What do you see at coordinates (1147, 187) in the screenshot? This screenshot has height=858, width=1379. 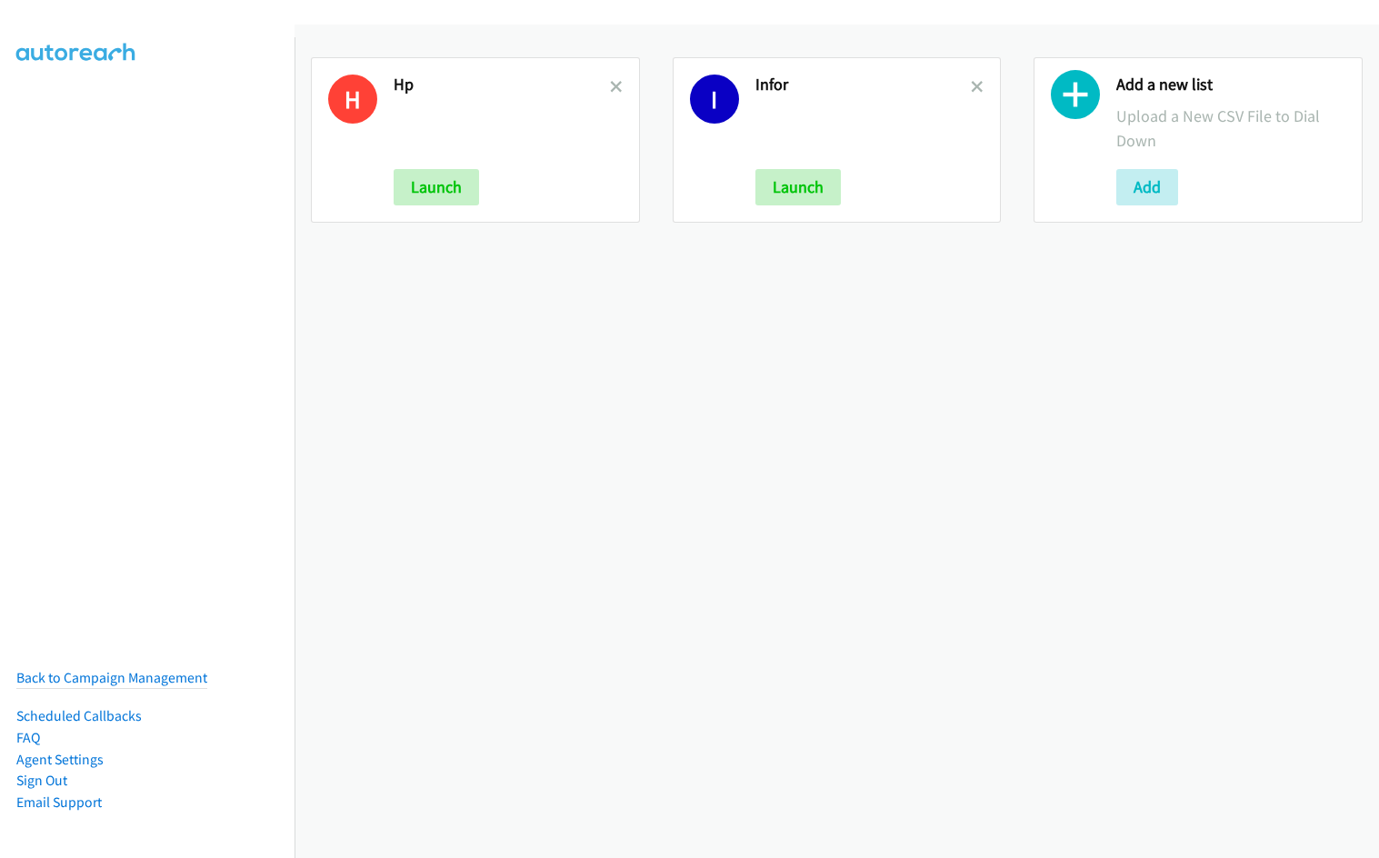 I see `button: Add` at bounding box center [1147, 187].